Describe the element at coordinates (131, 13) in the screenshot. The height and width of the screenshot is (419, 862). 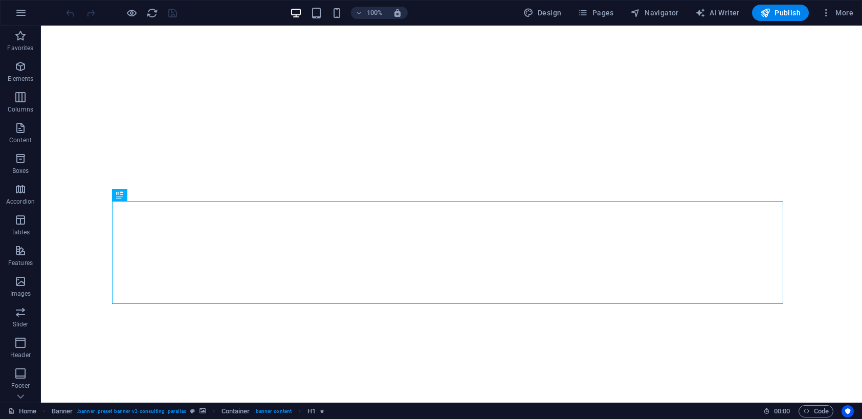
I see `button: Click here to leave preview mode and continue editing` at that location.